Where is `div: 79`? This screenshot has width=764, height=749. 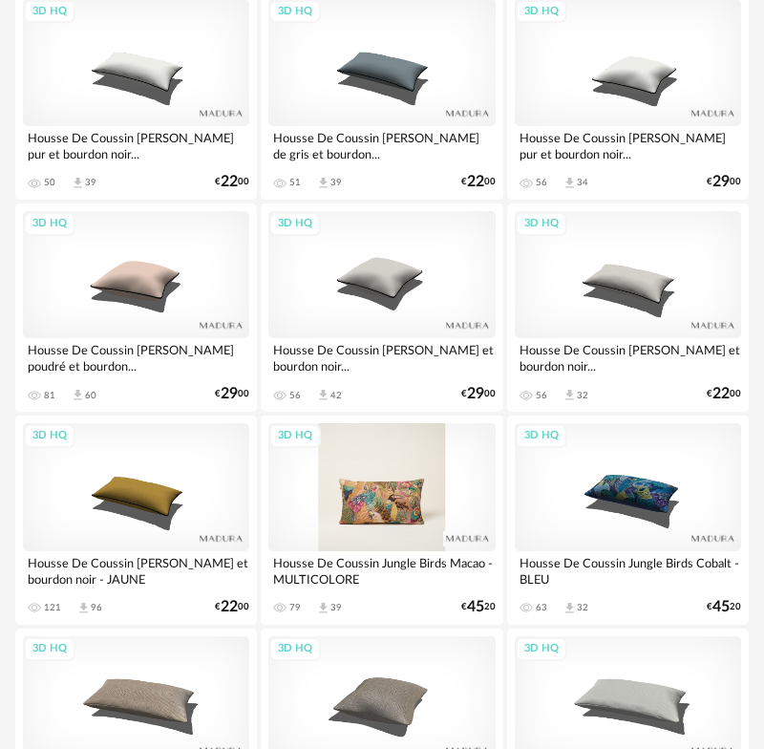
div: 79 is located at coordinates (295, 607).